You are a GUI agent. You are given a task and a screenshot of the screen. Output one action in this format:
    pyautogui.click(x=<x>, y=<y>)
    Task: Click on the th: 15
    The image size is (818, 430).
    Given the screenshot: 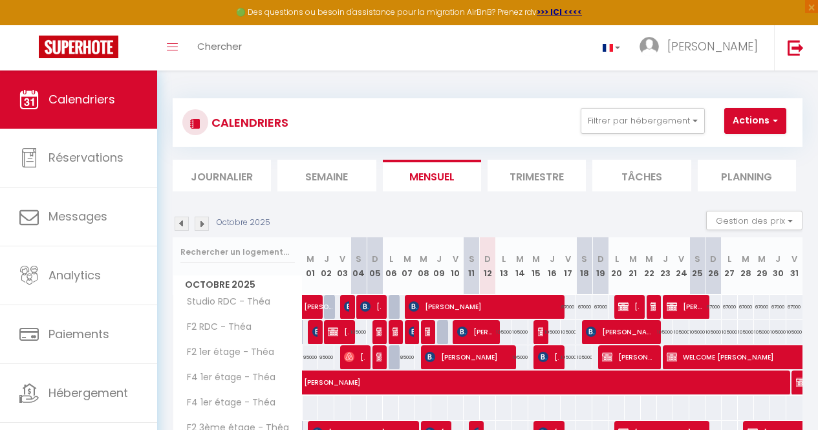 What is the action you would take?
    pyautogui.click(x=536, y=266)
    